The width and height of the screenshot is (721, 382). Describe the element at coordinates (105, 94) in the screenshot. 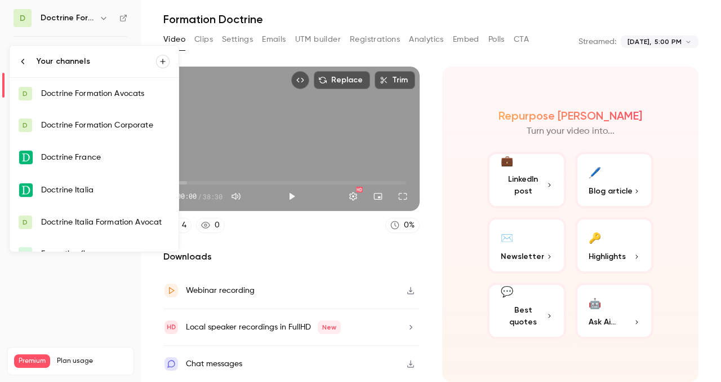

I see `div: Doctrine Formation Avocats` at that location.